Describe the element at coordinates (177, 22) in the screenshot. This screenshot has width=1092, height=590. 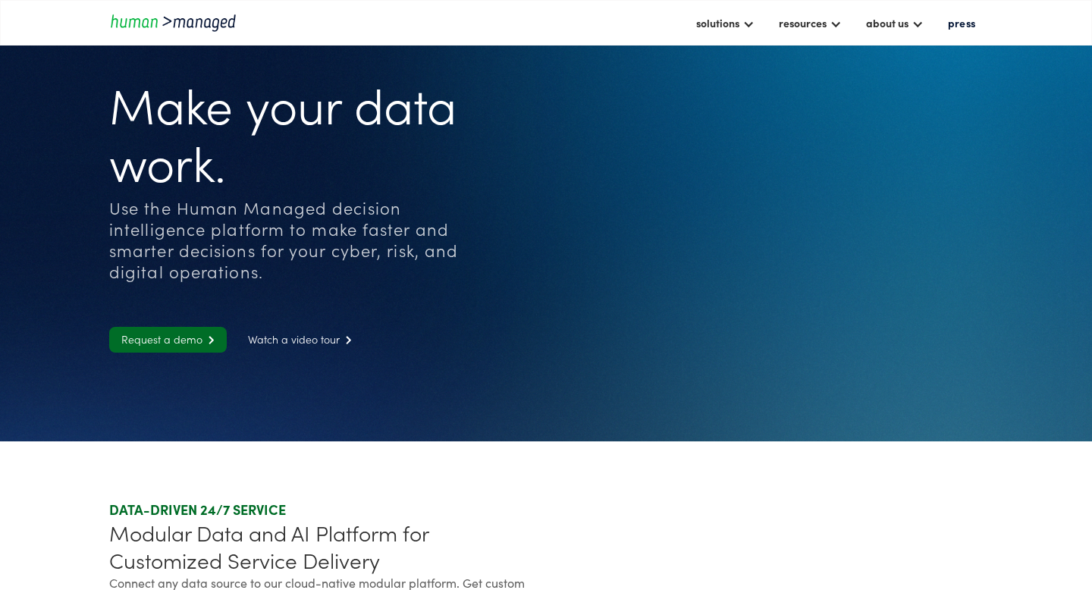
I see `a: home` at that location.